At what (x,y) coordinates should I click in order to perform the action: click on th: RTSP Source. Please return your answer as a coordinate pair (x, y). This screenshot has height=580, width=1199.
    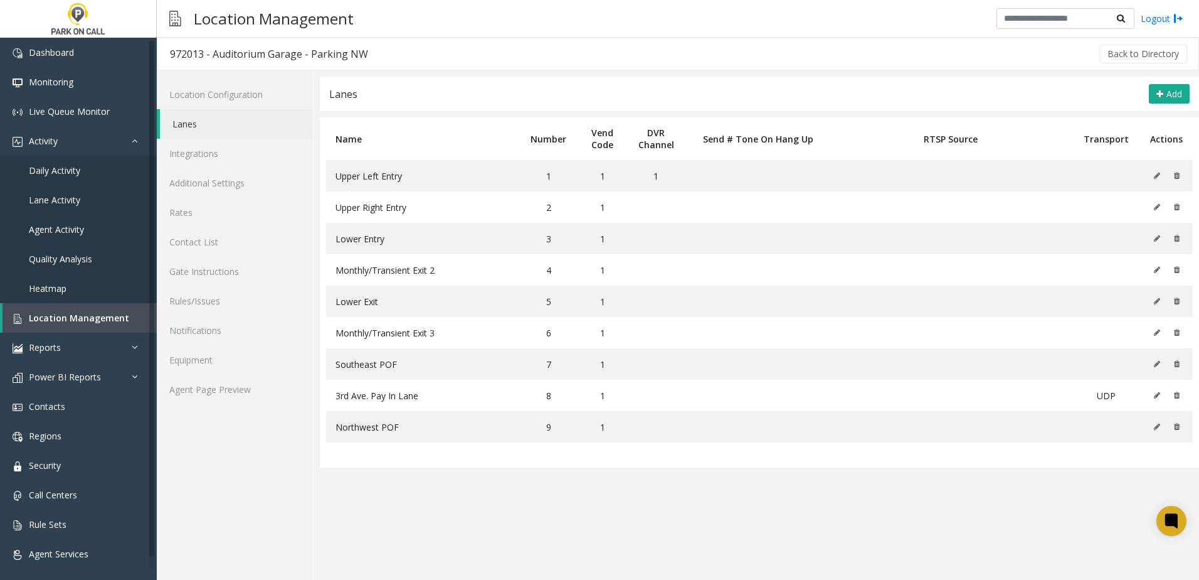
    Looking at the image, I should click on (951, 139).